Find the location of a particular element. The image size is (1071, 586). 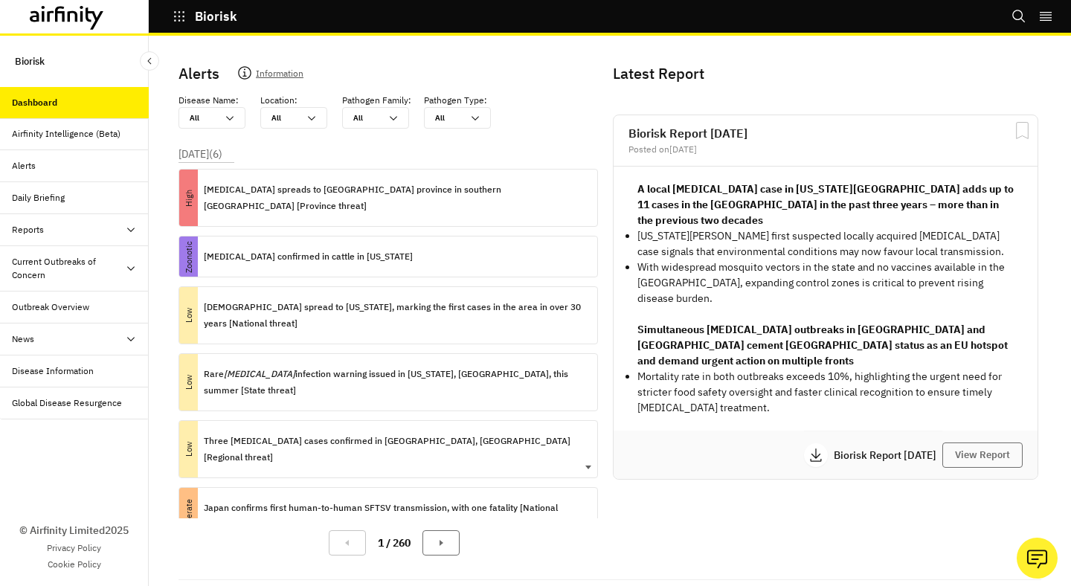

button: Next Page is located at coordinates (441, 543).